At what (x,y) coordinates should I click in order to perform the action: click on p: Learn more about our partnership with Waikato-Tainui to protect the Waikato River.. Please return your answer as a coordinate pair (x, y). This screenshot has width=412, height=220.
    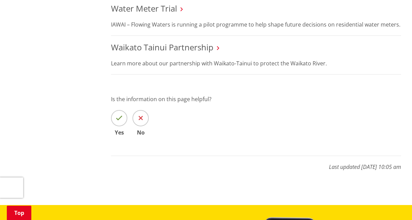
    Looking at the image, I should click on (256, 63).